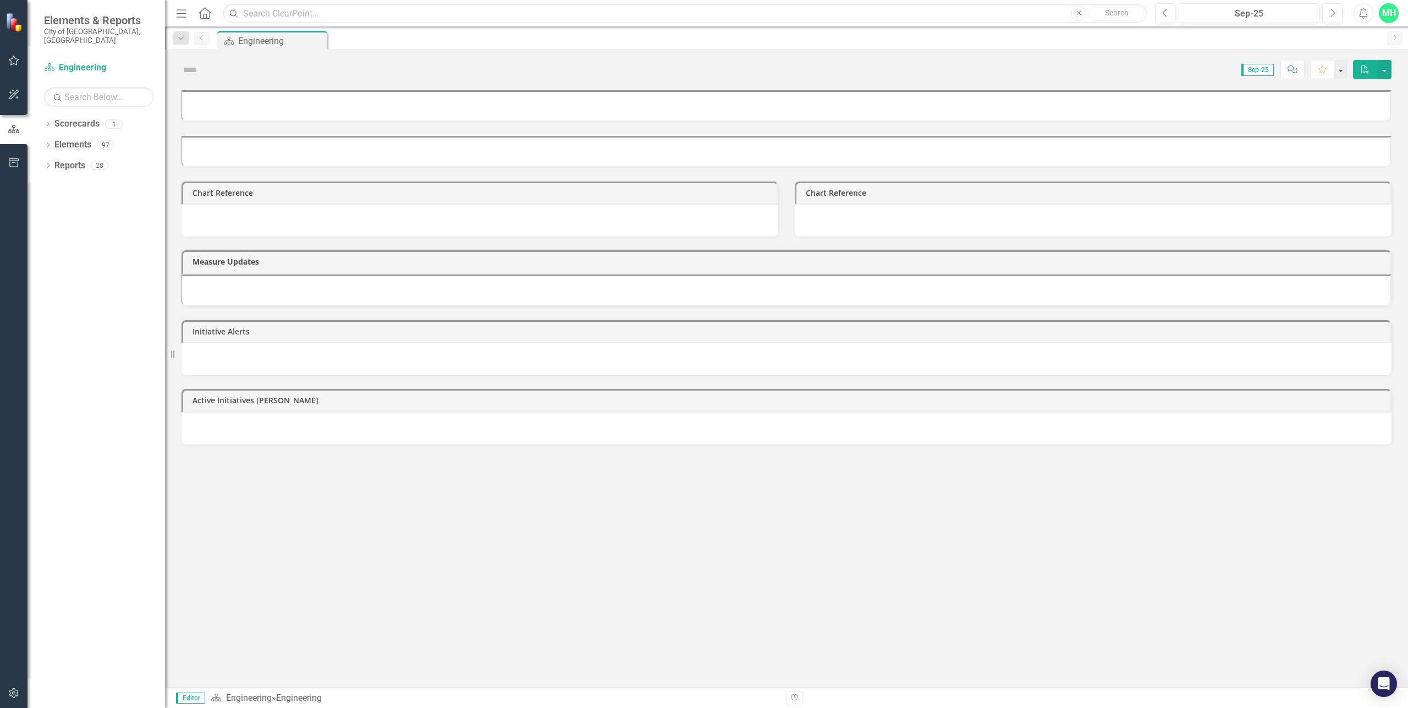 The height and width of the screenshot is (708, 1408). What do you see at coordinates (190, 70) in the screenshot?
I see `img: Not Defined` at bounding box center [190, 70].